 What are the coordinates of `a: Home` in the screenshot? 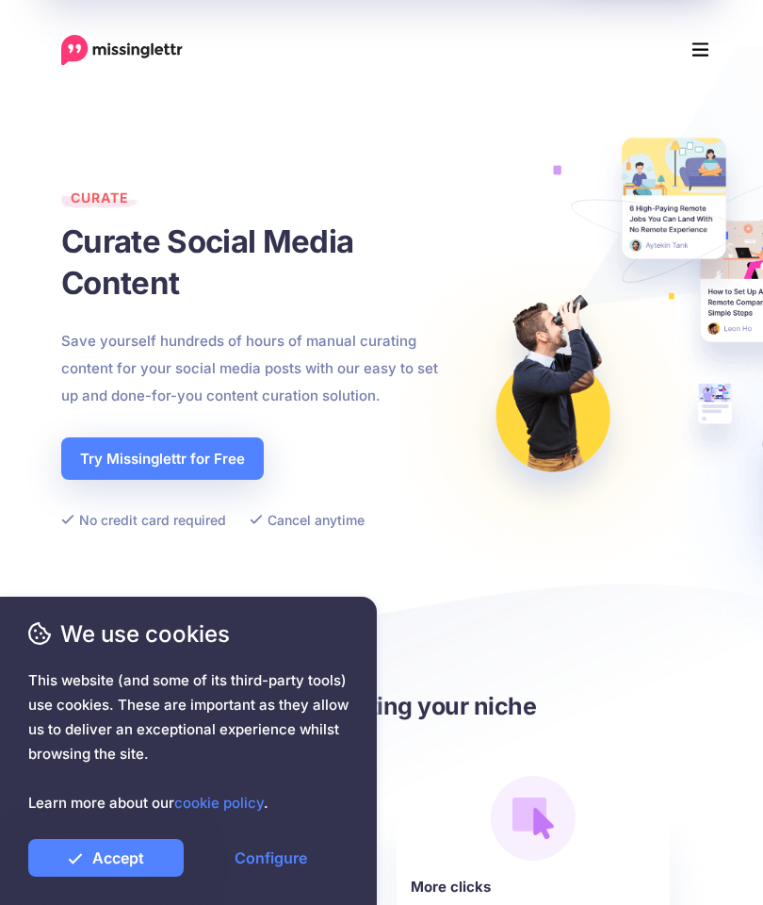 It's located at (122, 49).